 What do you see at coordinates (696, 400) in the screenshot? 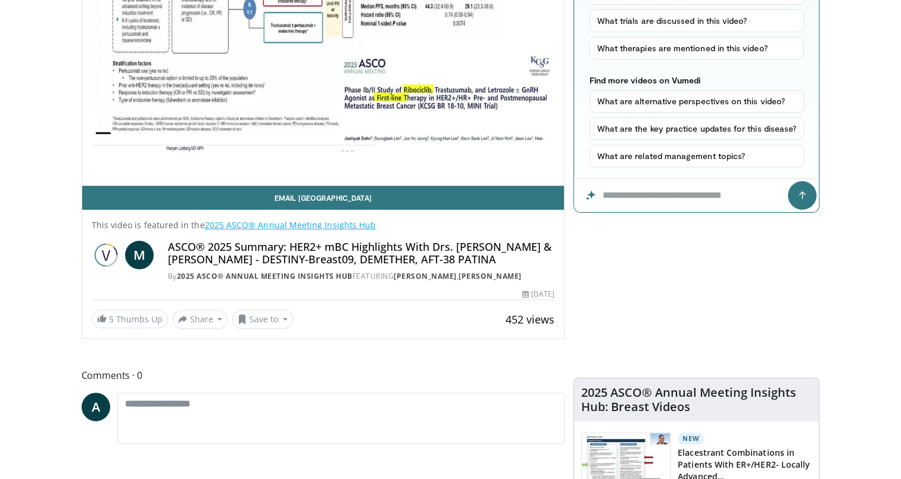
I see `h4: 2025 ASCO® Annual Meeting Insights Hub: Breast Videos` at bounding box center [696, 400].